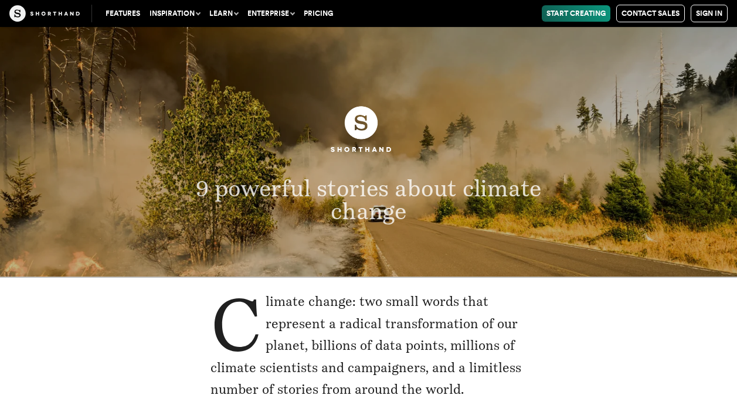 The width and height of the screenshot is (737, 395). I want to click on a: Contact Sales, so click(650, 13).